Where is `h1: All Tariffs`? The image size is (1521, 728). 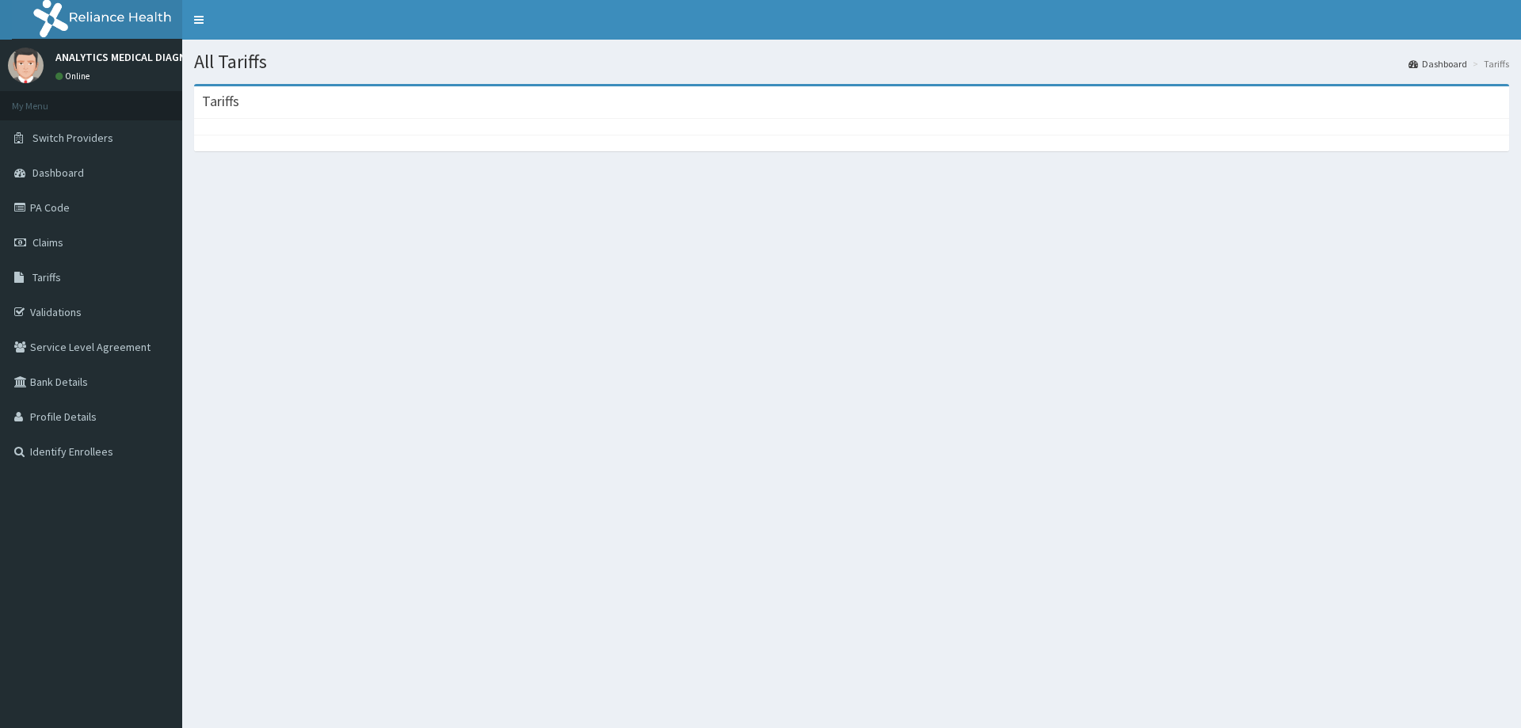 h1: All Tariffs is located at coordinates (851, 62).